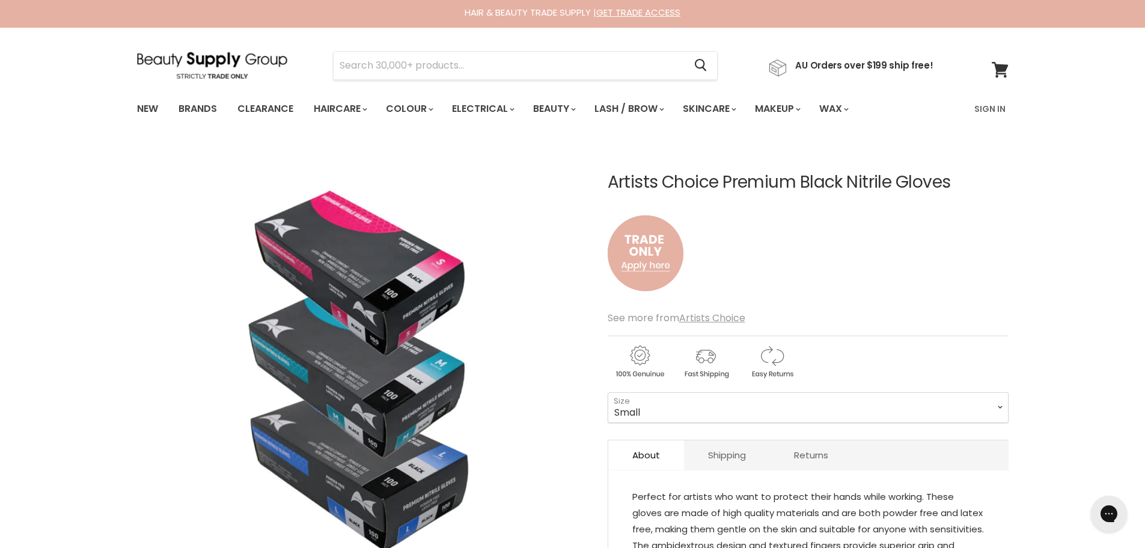 The image size is (1145, 548). What do you see at coordinates (808, 182) in the screenshot?
I see `h1: Artists Choice Premium Black Nitrile Gloves` at bounding box center [808, 182].